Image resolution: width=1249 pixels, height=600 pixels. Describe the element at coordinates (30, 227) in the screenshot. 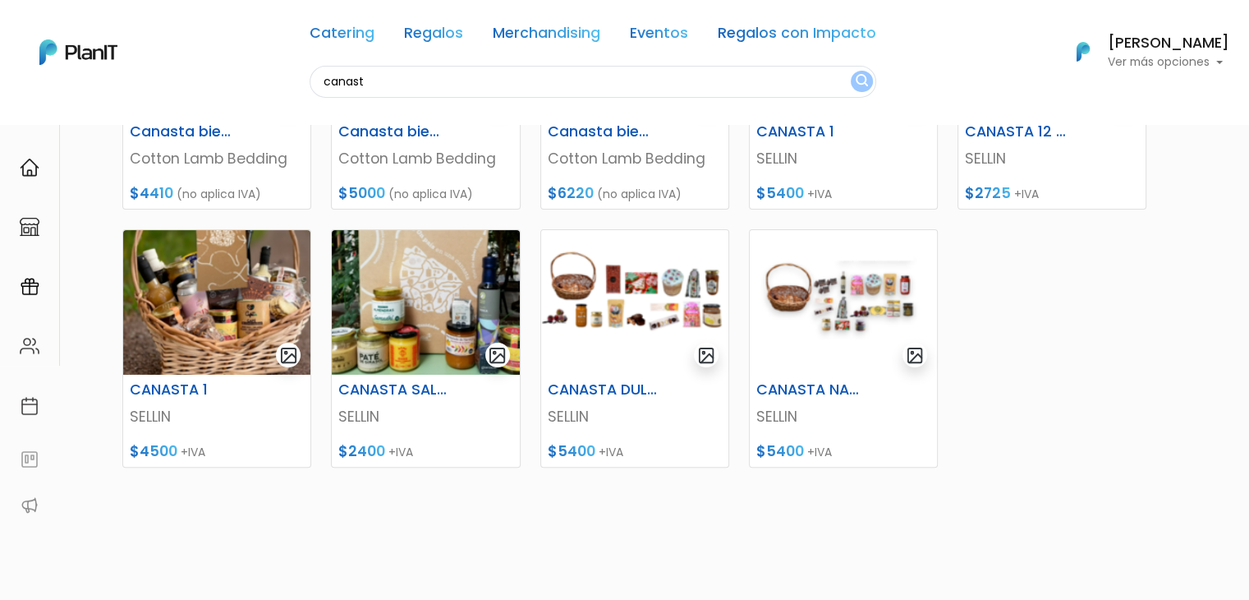

I see `img: marketplace-4ceaa7011d94191e9ded77b95e3339b90024bf715f7c57f8cf31f2d8c509eaba.svg` at that location.